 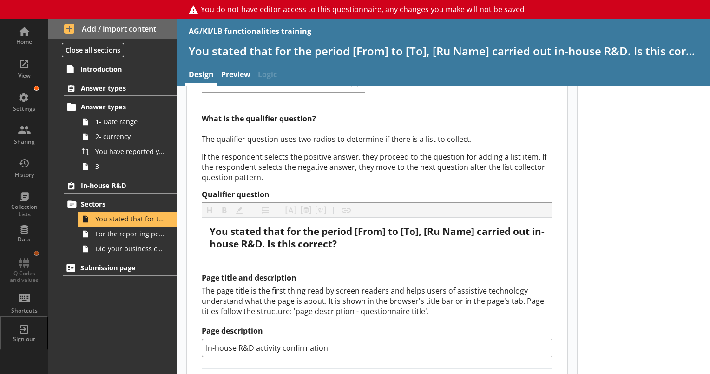 What do you see at coordinates (113, 29) in the screenshot?
I see `span: Add / import content` at bounding box center [113, 29].